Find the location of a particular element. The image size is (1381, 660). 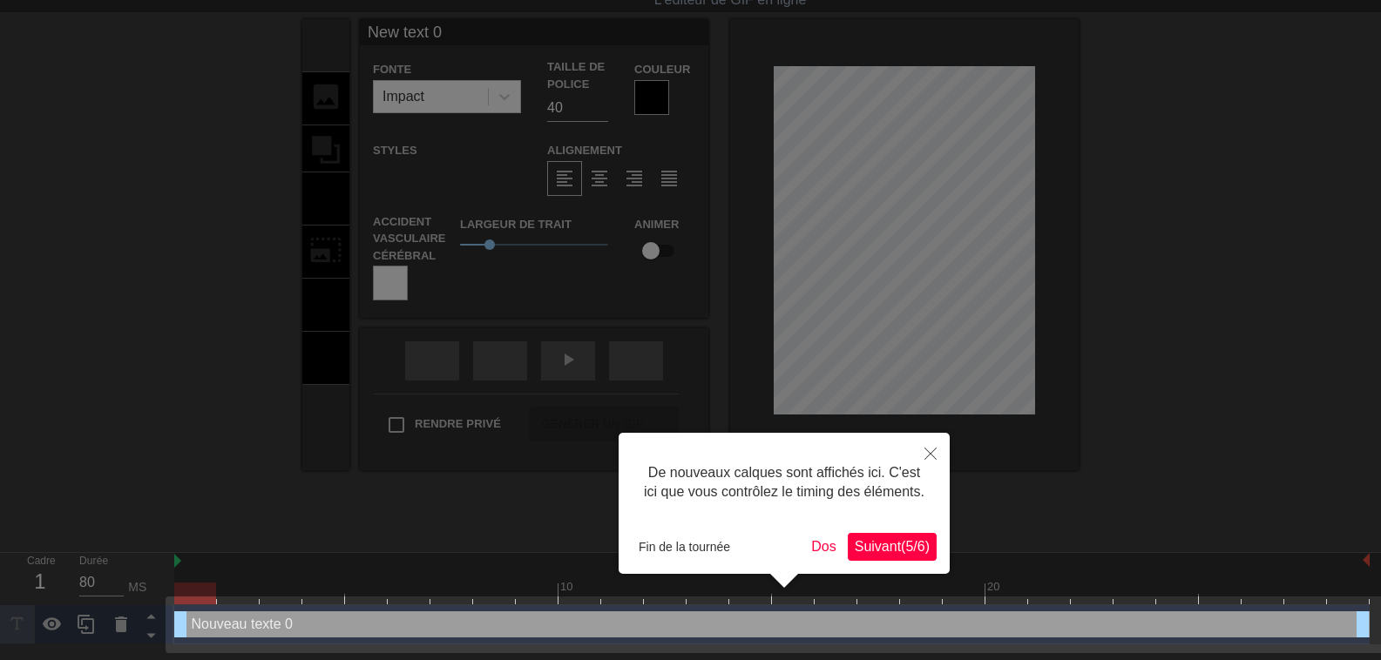

button: Fermer is located at coordinates (930, 453).